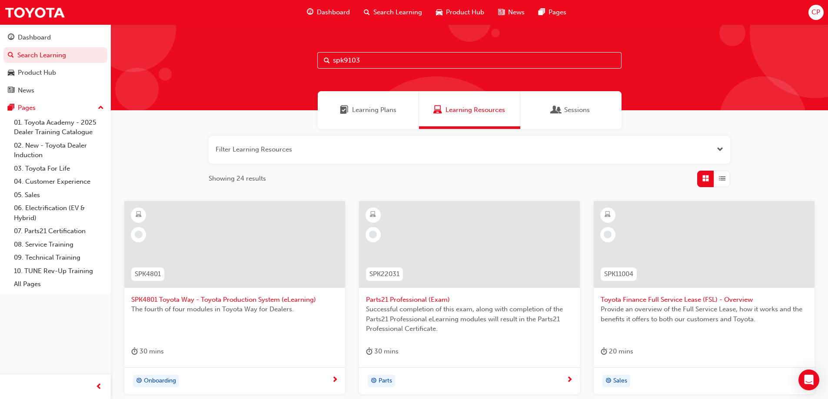 The image size is (828, 399). Describe the element at coordinates (55, 108) in the screenshot. I see `button: Pages` at that location.